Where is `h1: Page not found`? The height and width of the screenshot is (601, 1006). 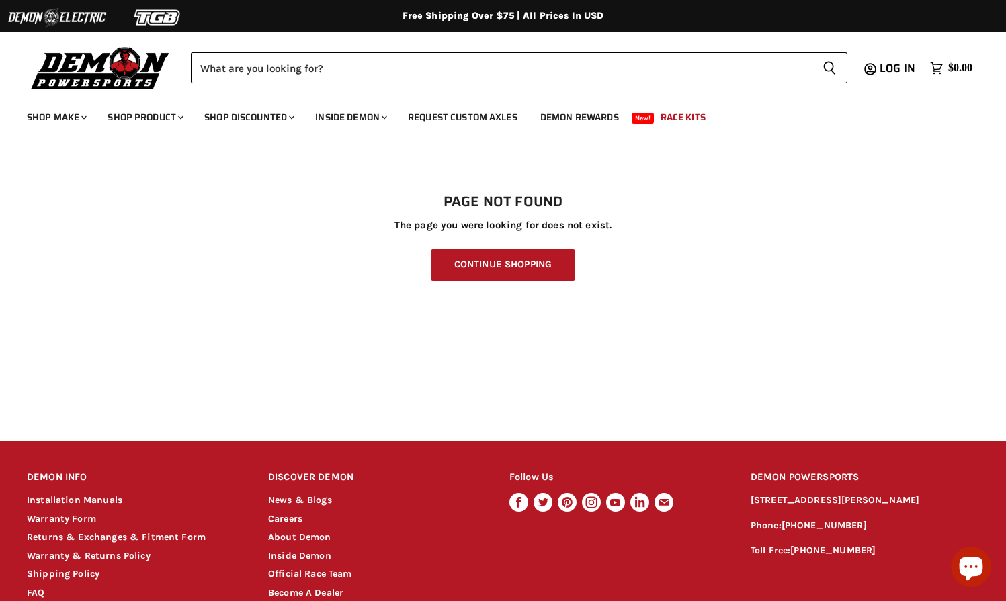
h1: Page not found is located at coordinates (502, 202).